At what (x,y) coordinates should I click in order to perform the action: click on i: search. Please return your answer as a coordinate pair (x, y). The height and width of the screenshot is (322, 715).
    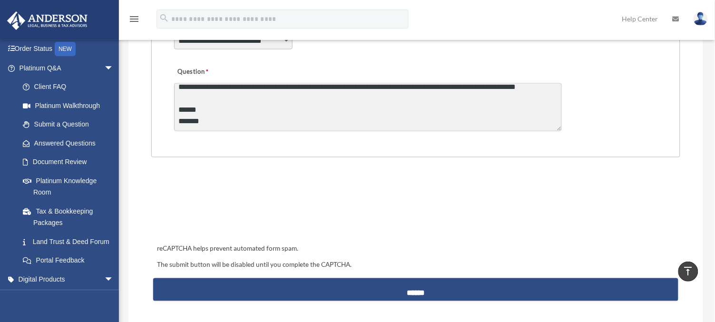
    Looking at the image, I should click on (164, 18).